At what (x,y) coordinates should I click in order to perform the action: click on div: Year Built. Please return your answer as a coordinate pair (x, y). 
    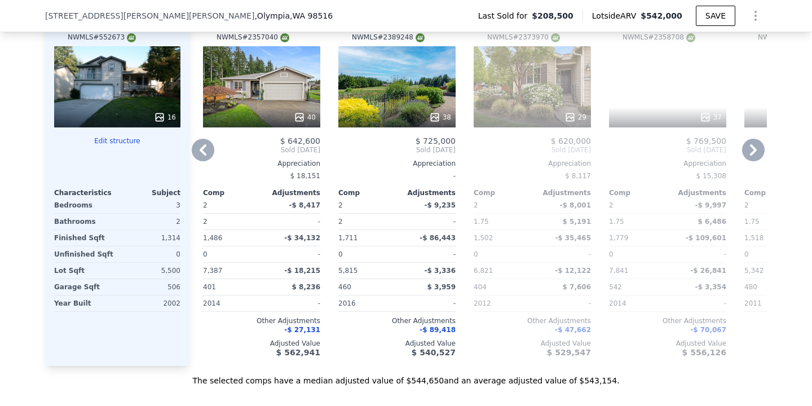
    Looking at the image, I should click on (85, 304).